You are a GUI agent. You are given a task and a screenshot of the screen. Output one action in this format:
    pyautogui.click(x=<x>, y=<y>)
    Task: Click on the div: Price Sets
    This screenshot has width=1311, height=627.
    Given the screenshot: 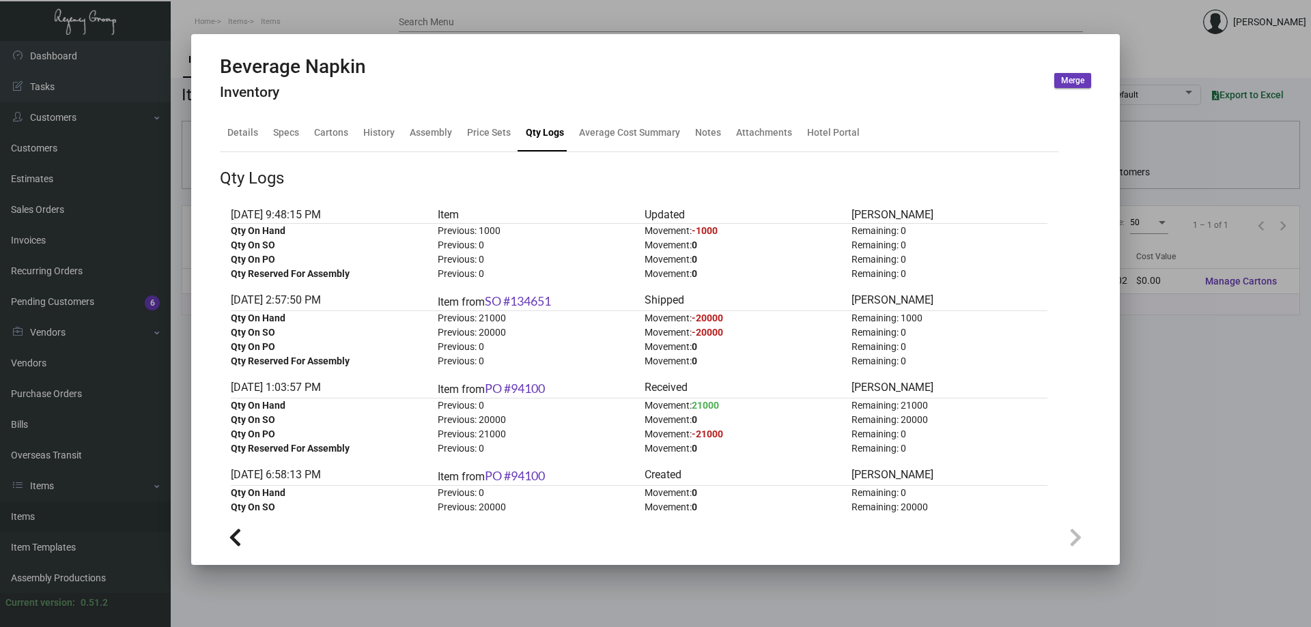 What is the action you would take?
    pyautogui.click(x=489, y=132)
    